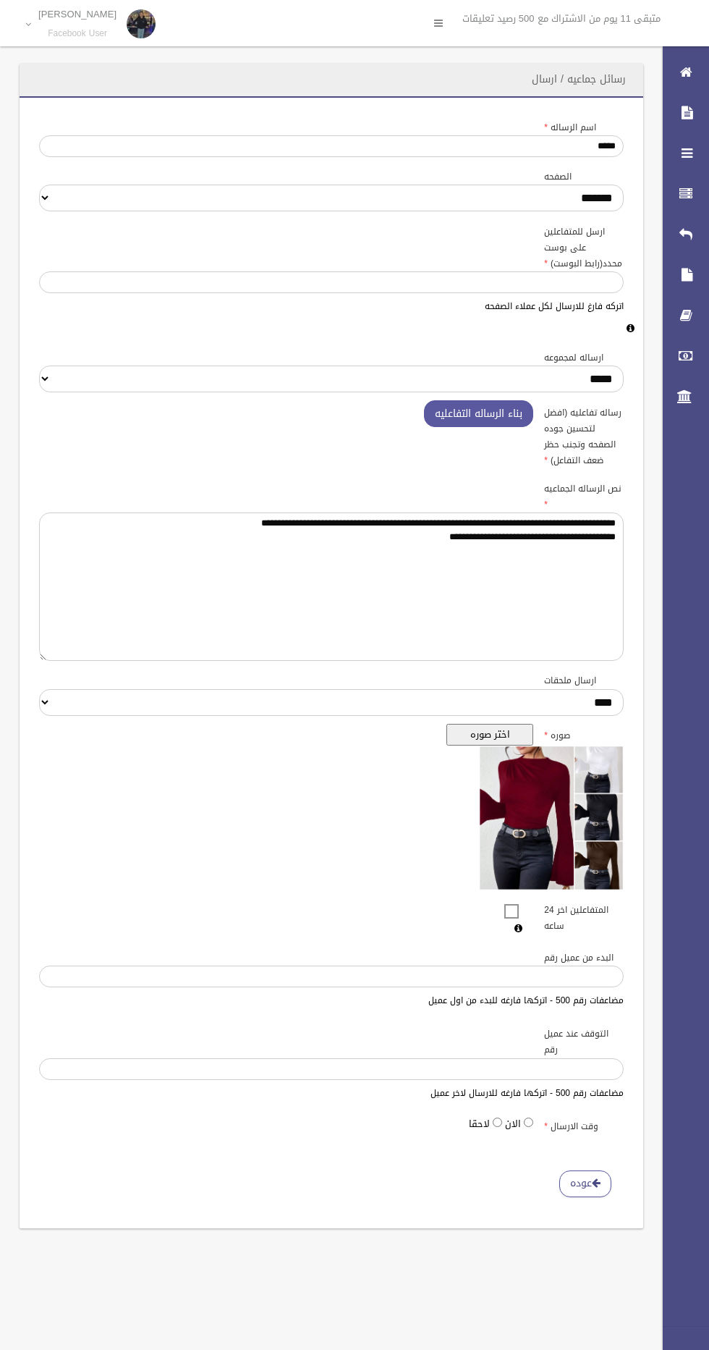 The height and width of the screenshot is (1350, 709). I want to click on label: الان, so click(513, 1124).